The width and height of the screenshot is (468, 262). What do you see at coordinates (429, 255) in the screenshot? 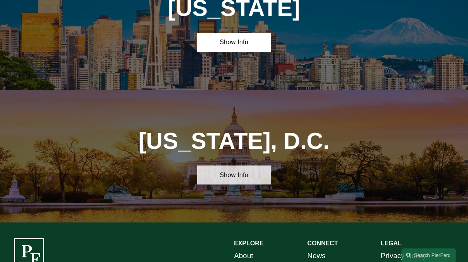
I see `a: Search this site` at bounding box center [429, 255].